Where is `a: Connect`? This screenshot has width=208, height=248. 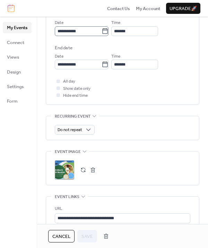
a: Connect is located at coordinates (17, 42).